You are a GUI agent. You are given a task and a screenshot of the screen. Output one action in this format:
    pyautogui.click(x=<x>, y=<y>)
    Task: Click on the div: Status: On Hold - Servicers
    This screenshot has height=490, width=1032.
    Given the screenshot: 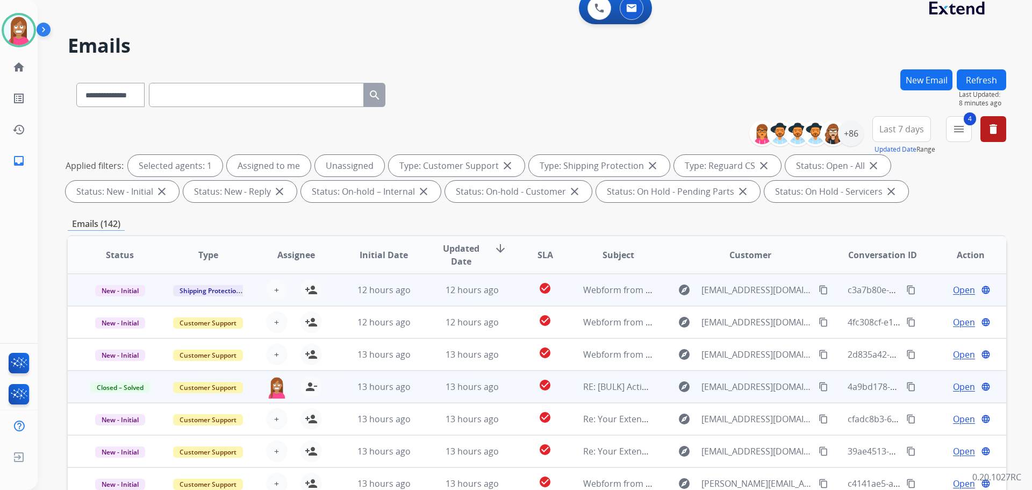 What is the action you would take?
    pyautogui.click(x=836, y=191)
    